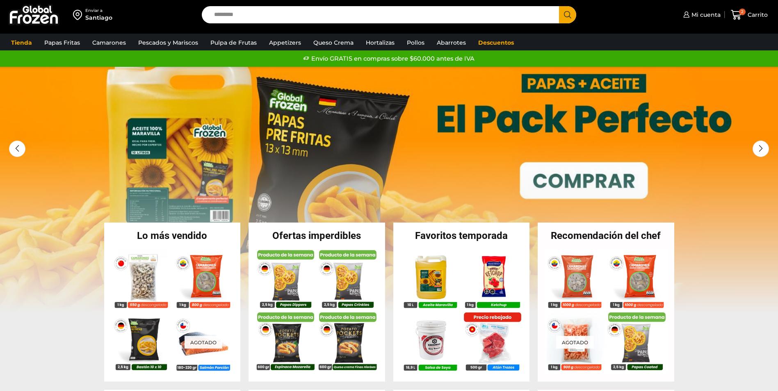 This screenshot has width=778, height=391. Describe the element at coordinates (568, 15) in the screenshot. I see `button: Search button` at that location.